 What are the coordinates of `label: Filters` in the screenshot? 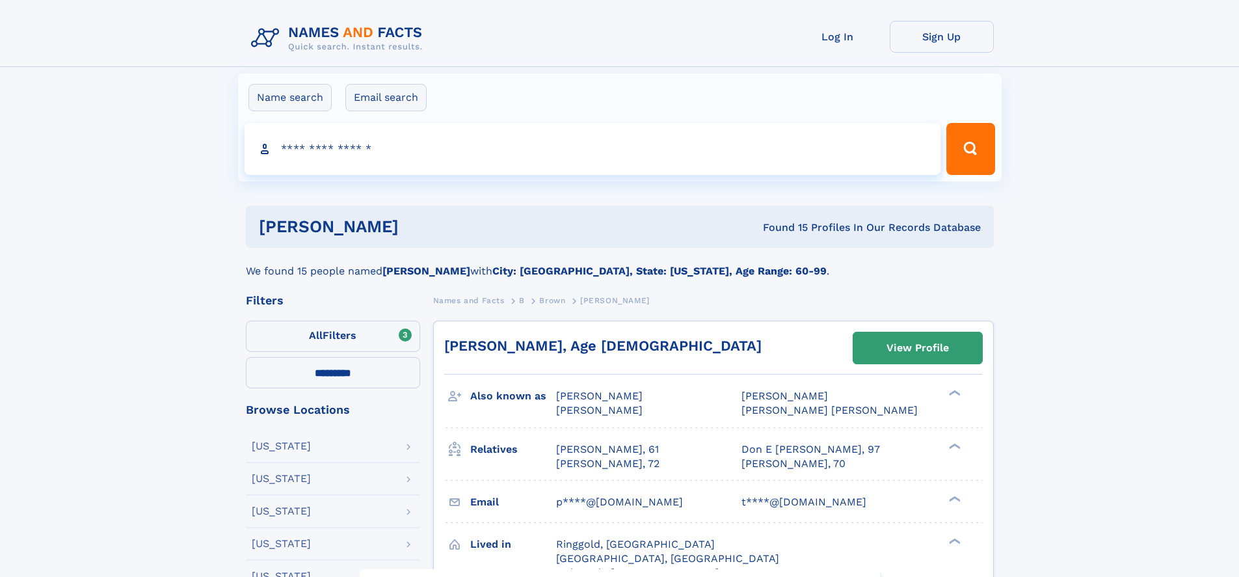 It's located at (333, 336).